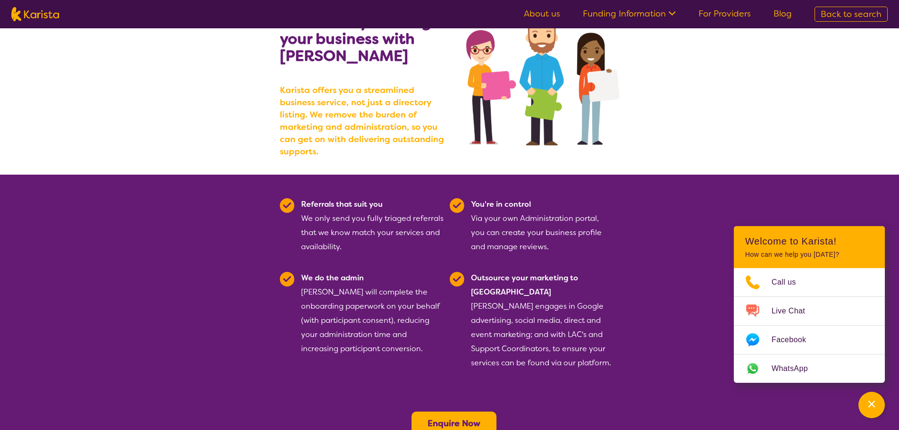 This screenshot has width=899, height=430. Describe the element at coordinates (872, 405) in the screenshot. I see `button: Channel Menu` at that location.